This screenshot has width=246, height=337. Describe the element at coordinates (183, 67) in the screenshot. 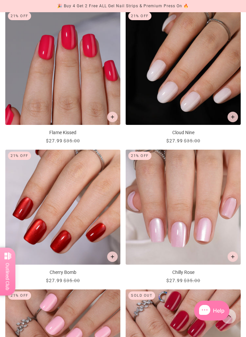

I see `img: cloud-nine-press-on-manicure_350x.jpg` at that location.